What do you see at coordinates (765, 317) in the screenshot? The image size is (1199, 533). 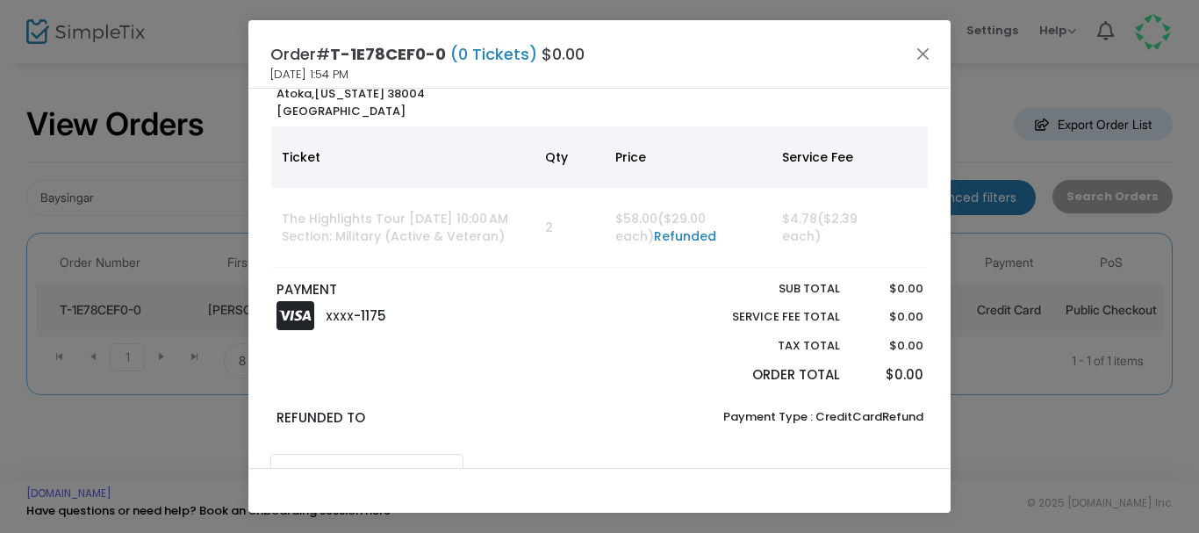 I see `p: Service Fee Total` at bounding box center [765, 317].